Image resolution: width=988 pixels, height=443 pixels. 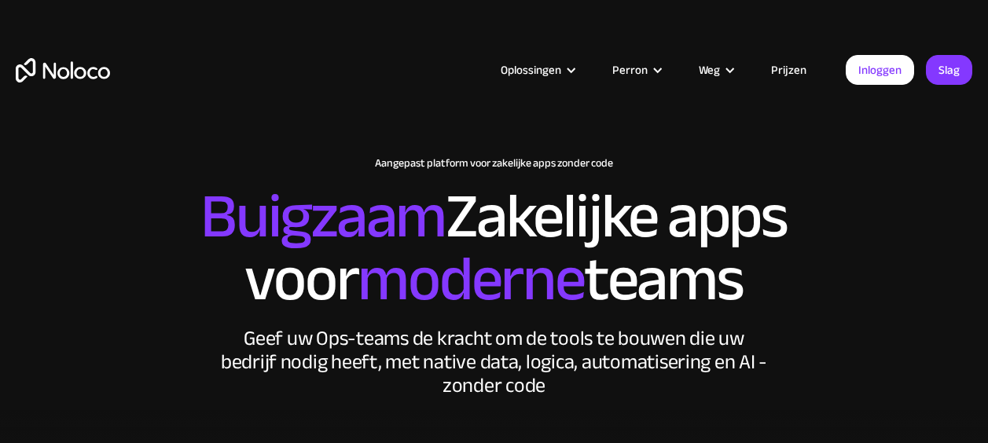 What do you see at coordinates (493, 163) in the screenshot?
I see `h1: Aangepast platform voor zakelijke apps zonder code` at bounding box center [493, 163].